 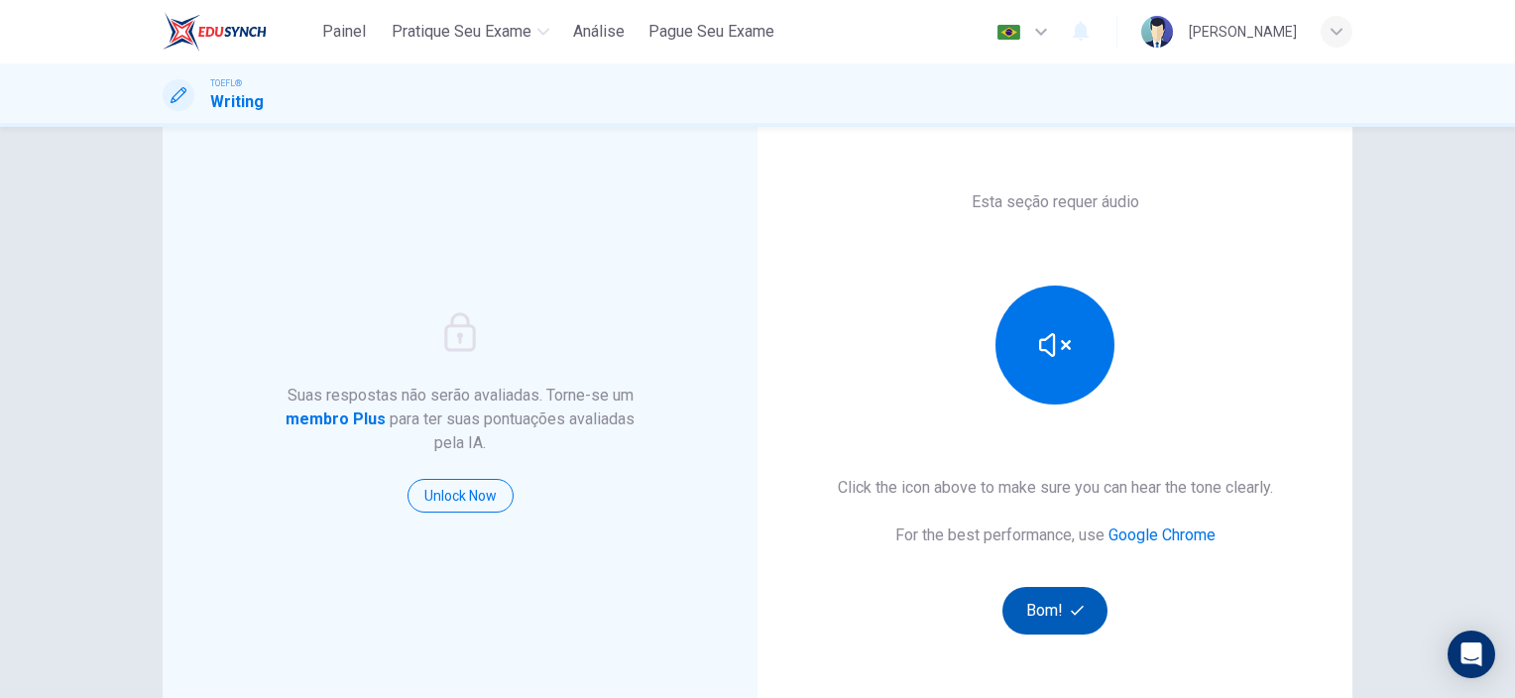 I want to click on h6: Esta seção requer áudio, so click(x=1055, y=202).